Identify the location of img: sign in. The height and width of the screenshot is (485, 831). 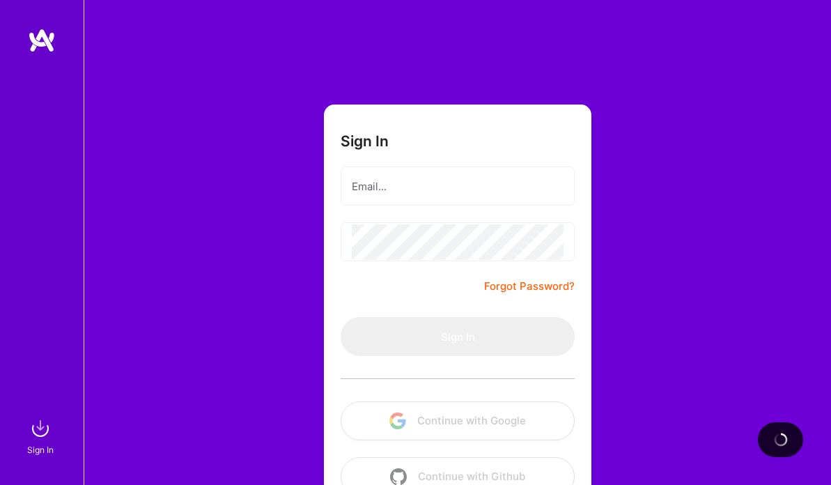
(40, 428).